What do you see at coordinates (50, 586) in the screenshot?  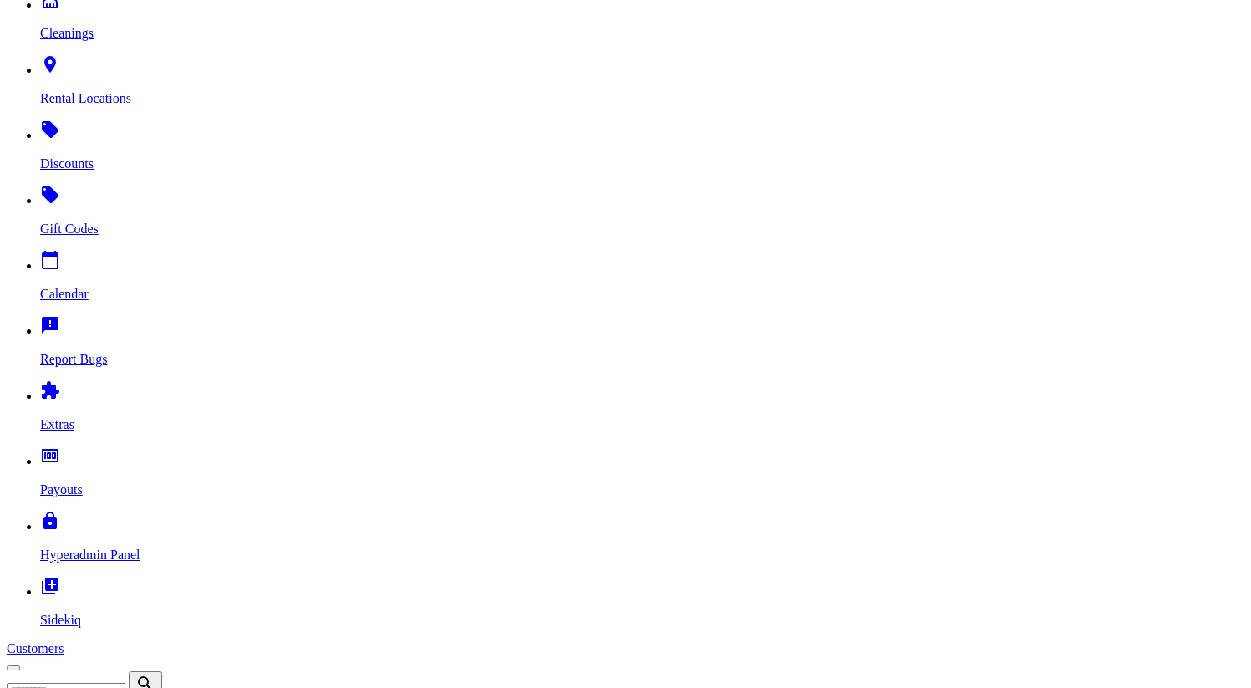 I see `i: queue` at bounding box center [50, 586].